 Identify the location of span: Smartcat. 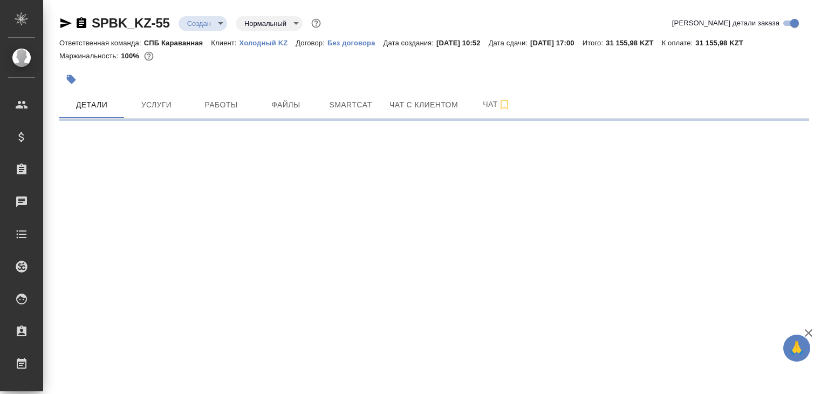
(350, 105).